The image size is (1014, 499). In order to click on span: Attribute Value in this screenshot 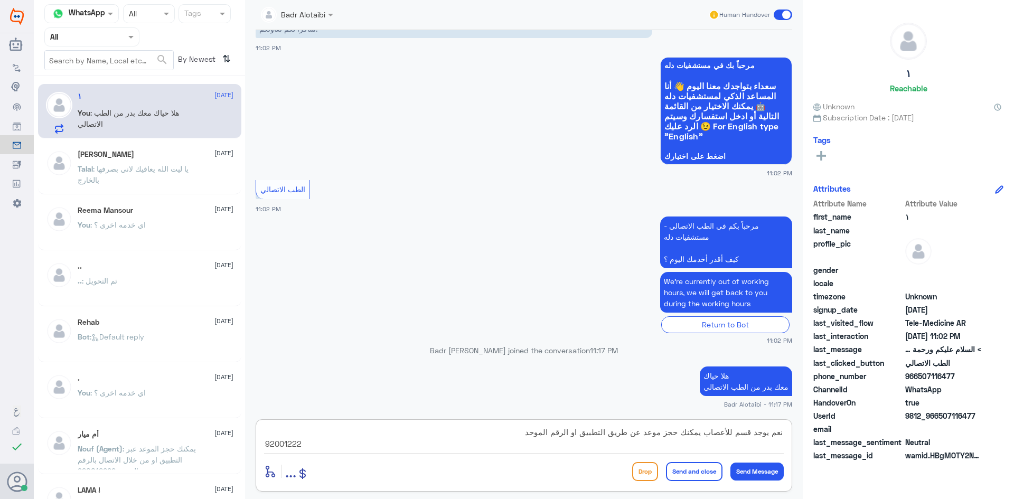, I will do `click(944, 203)`.